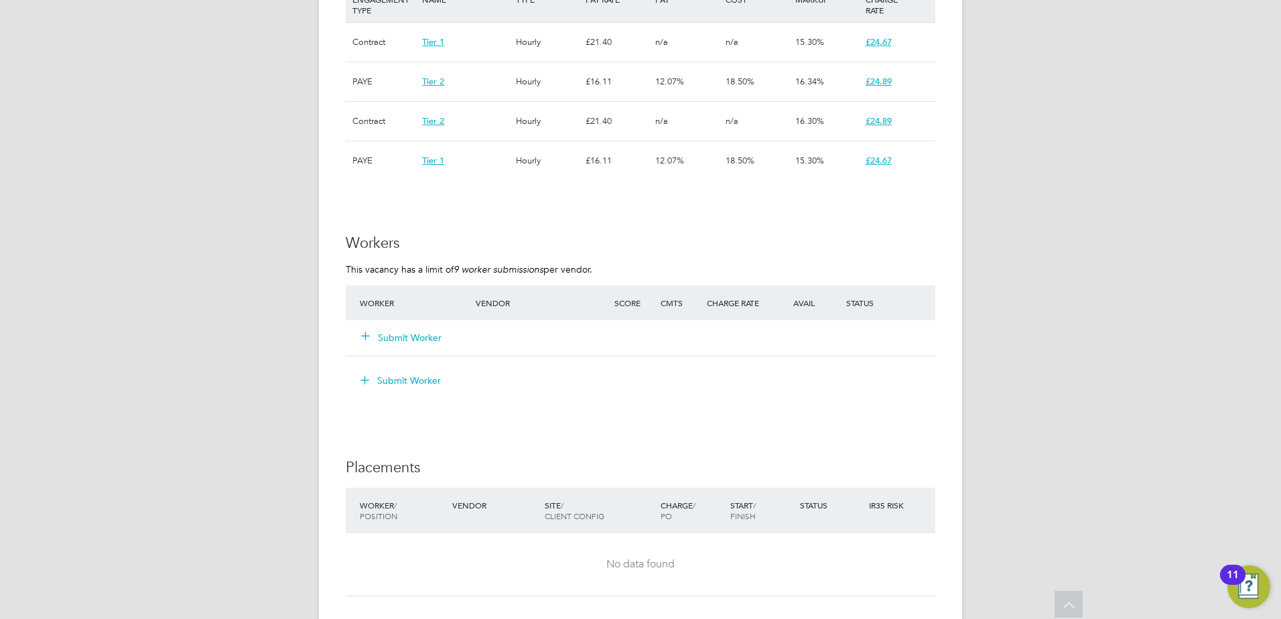  What do you see at coordinates (810, 121) in the screenshot?
I see `span: 16.30%` at bounding box center [810, 121].